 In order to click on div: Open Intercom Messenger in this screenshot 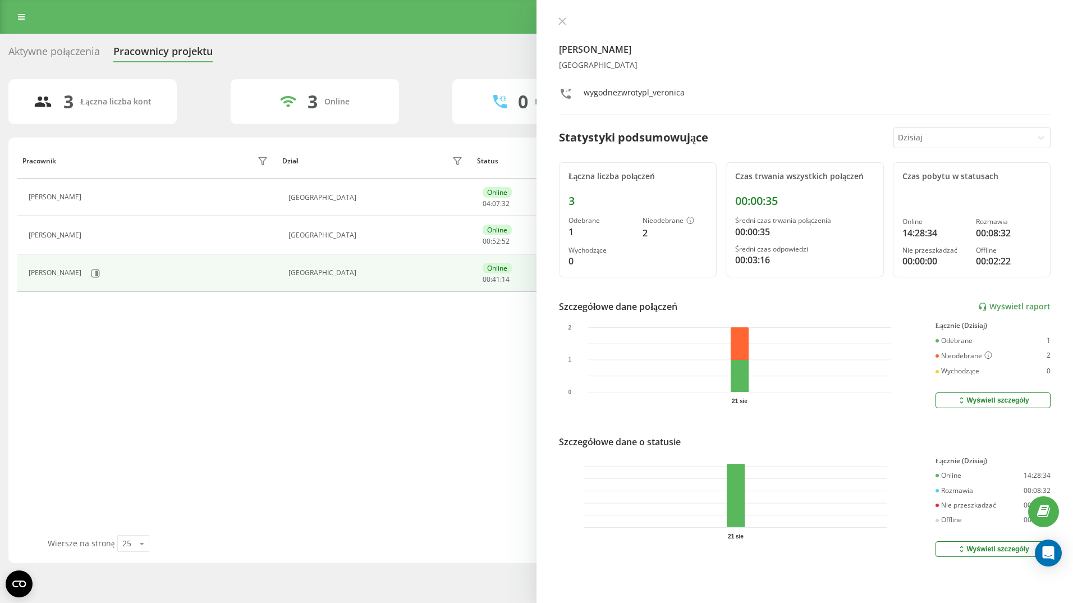, I will do `click(1048, 553)`.